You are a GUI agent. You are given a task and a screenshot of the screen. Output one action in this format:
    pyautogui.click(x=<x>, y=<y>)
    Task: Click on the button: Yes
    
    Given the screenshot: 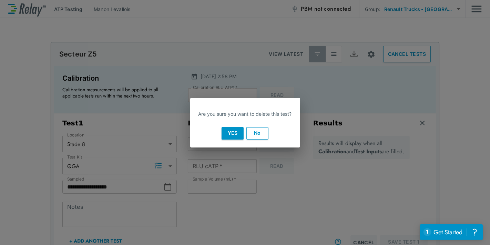 What is the action you would take?
    pyautogui.click(x=232, y=133)
    